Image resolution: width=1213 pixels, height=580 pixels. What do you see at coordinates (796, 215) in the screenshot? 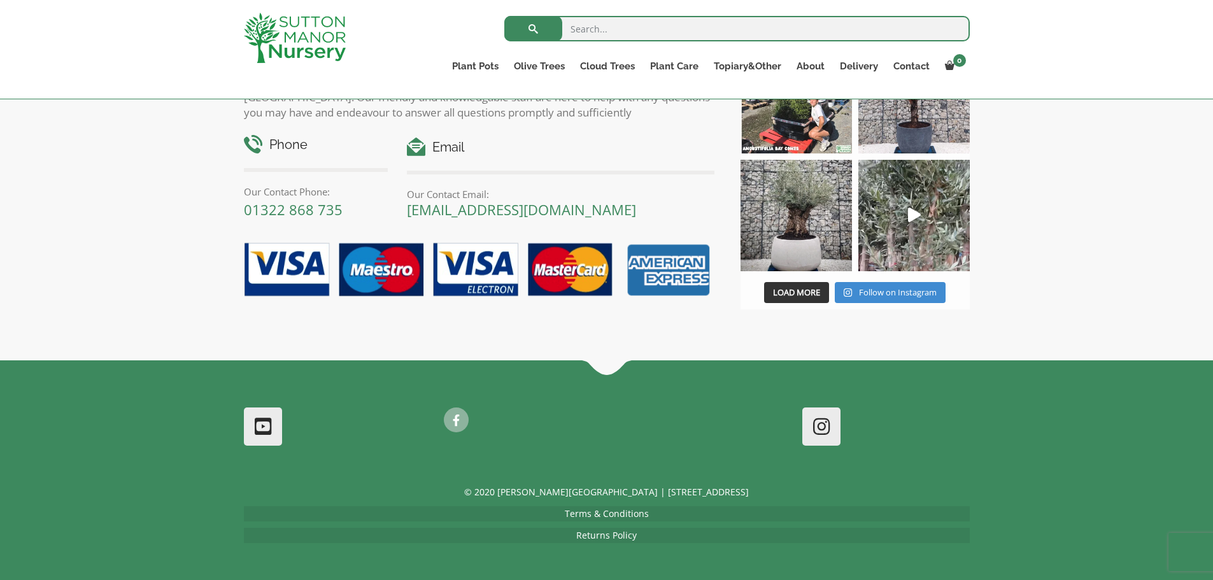
I see `img: Check out this beauty we potted at our nursery today ❤️‍🔥 A huge, ancient gnarled Olive tree plan...` at bounding box center [796, 215].